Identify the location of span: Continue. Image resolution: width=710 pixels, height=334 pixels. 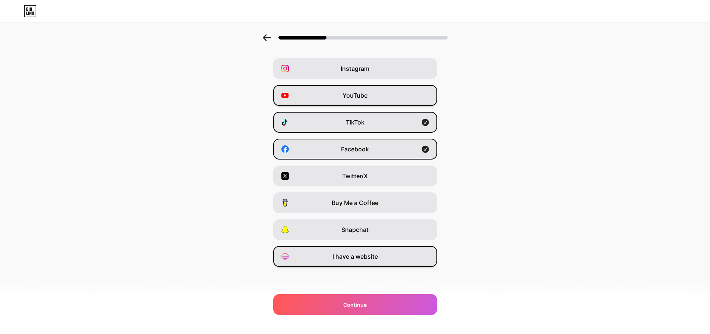
(355, 305).